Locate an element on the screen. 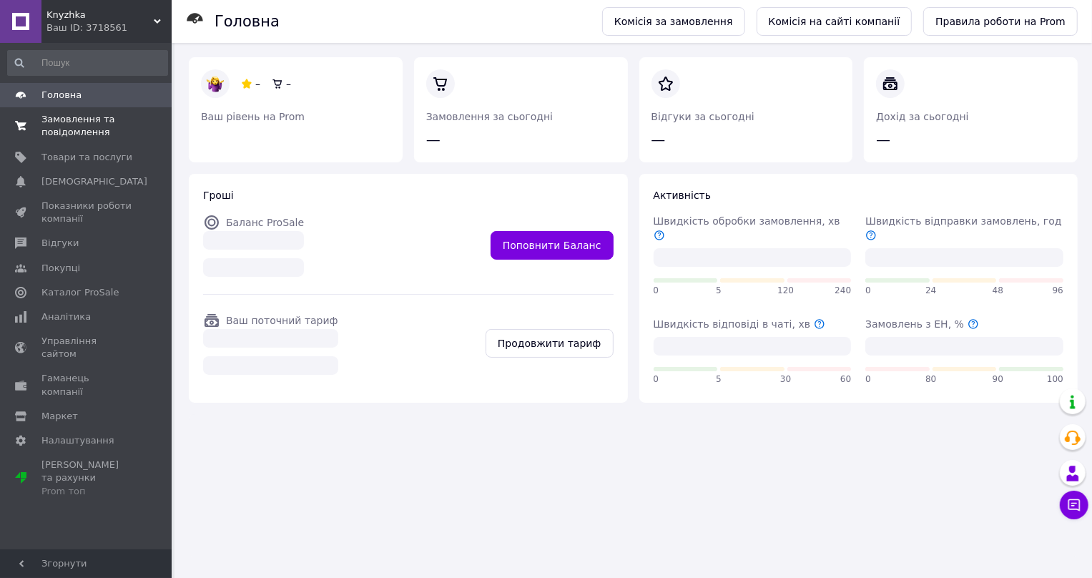  span: Ваш поточний тариф is located at coordinates (282, 320).